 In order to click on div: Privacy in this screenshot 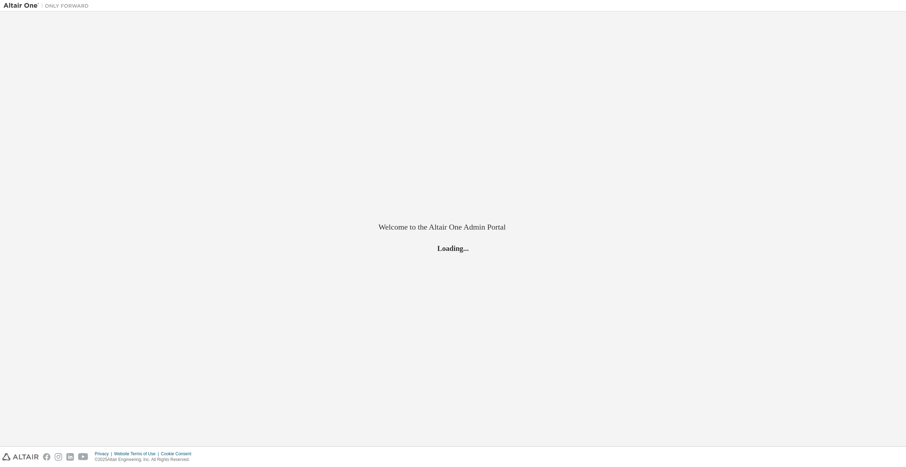, I will do `click(104, 453)`.